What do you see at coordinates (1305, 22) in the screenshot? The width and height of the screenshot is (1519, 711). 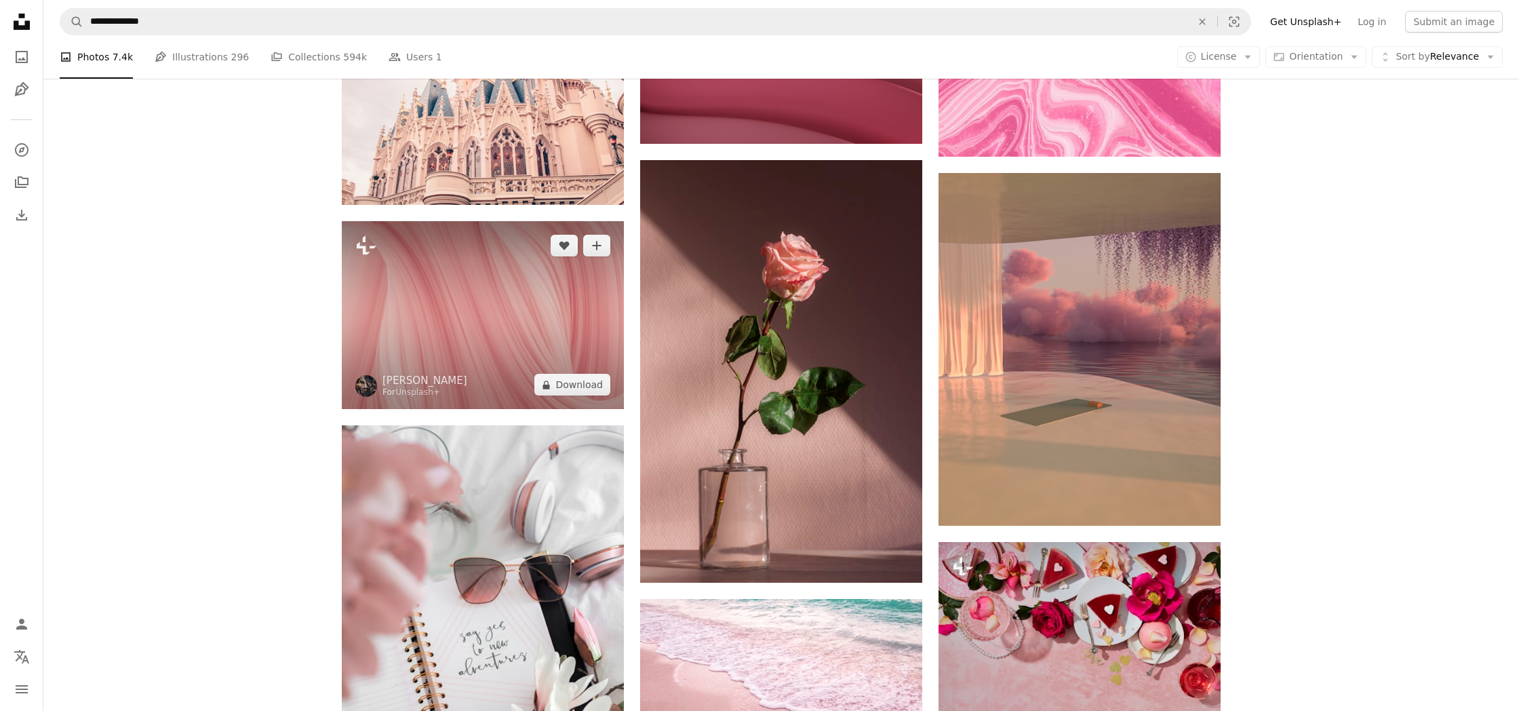 I see `a: Get Unsplash+` at bounding box center [1305, 22].